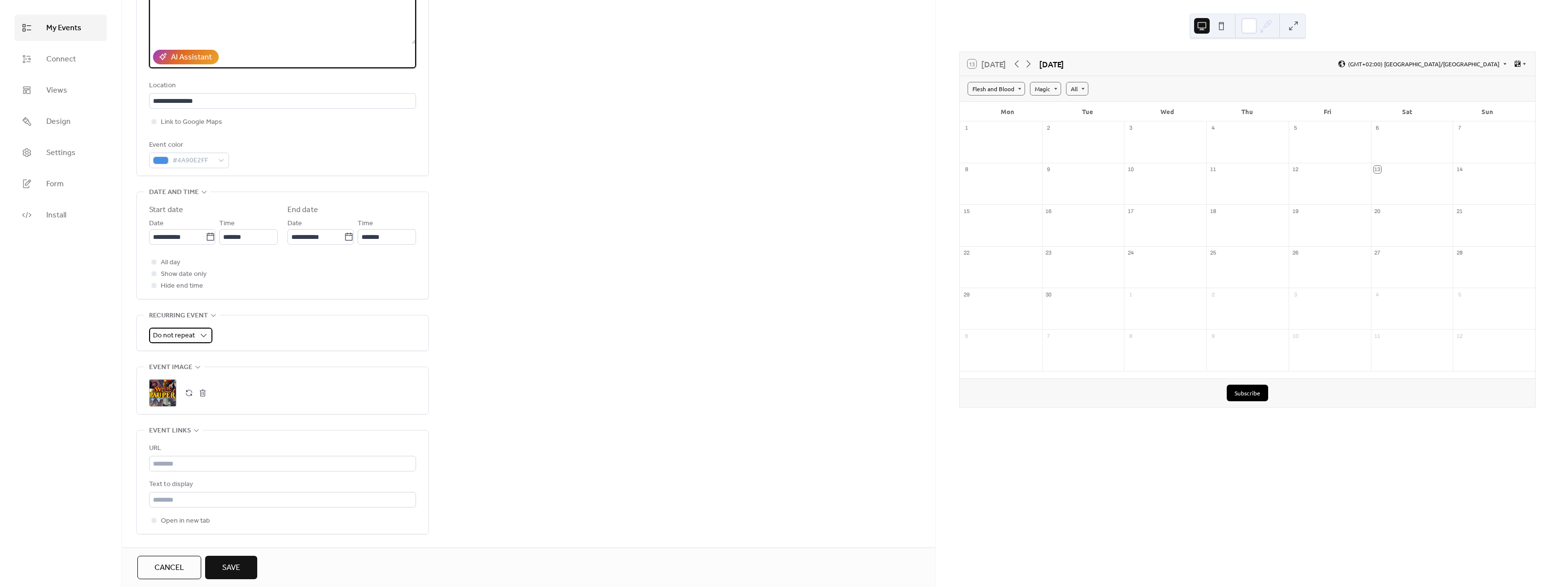 This screenshot has width=1559, height=587. Describe the element at coordinates (282, 448) in the screenshot. I see `div: URL` at that location.